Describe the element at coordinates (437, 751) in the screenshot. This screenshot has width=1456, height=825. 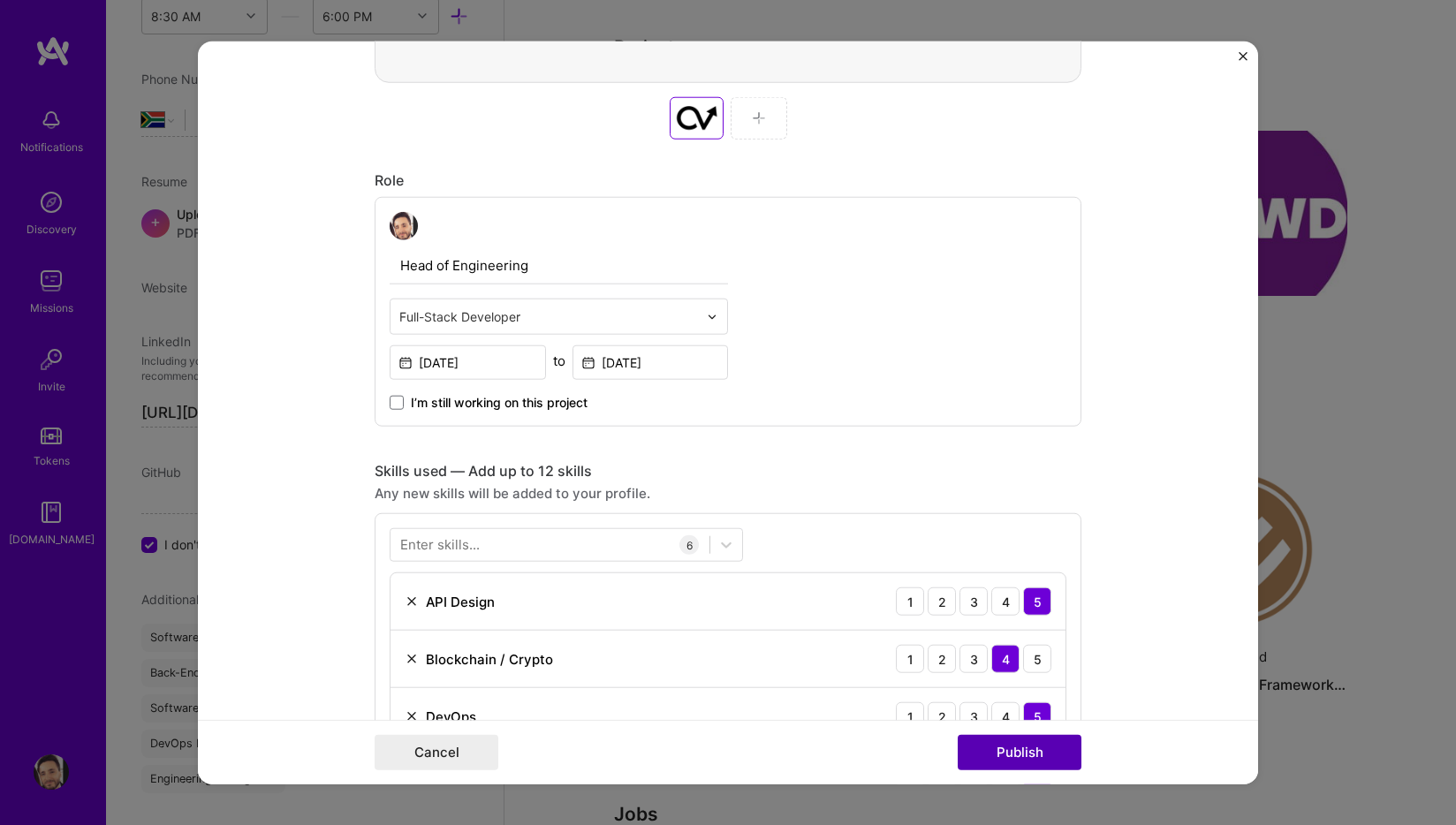
I see `button: Cancel` at that location.